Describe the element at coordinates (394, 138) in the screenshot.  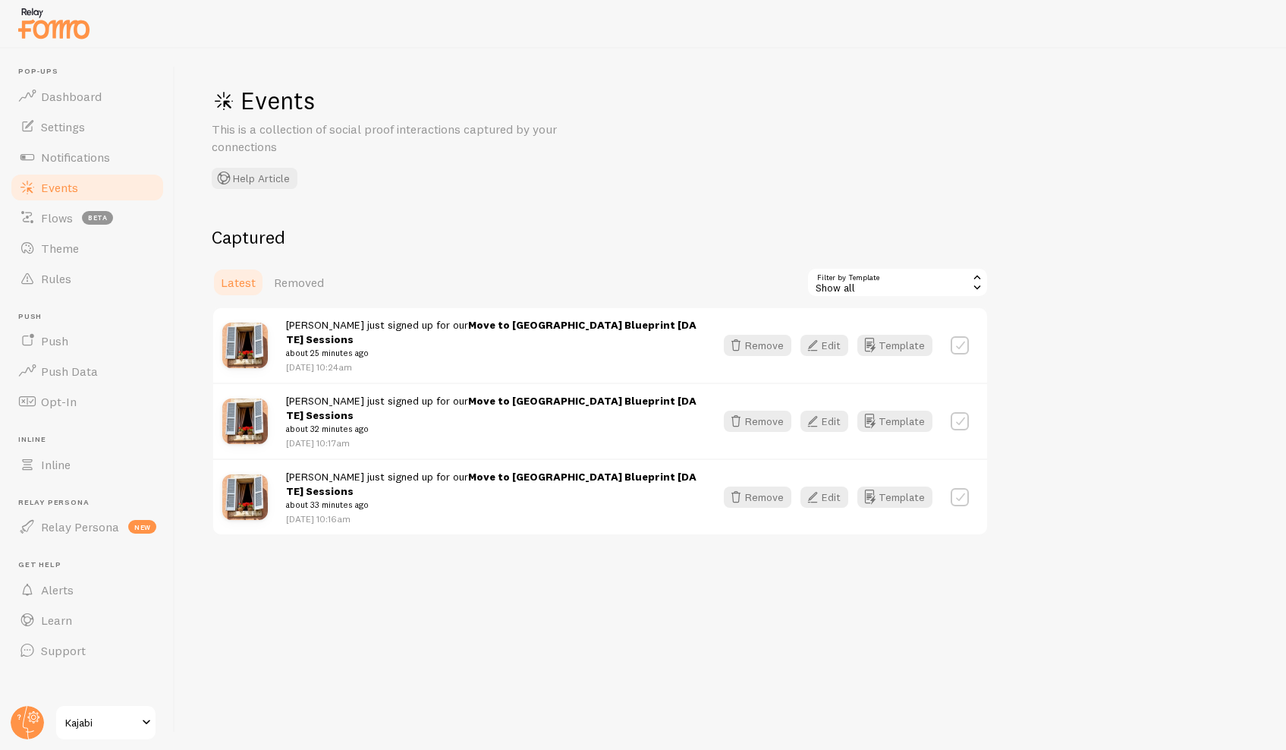
I see `p: This is a collection of social proof interactions captured by your connections` at that location.